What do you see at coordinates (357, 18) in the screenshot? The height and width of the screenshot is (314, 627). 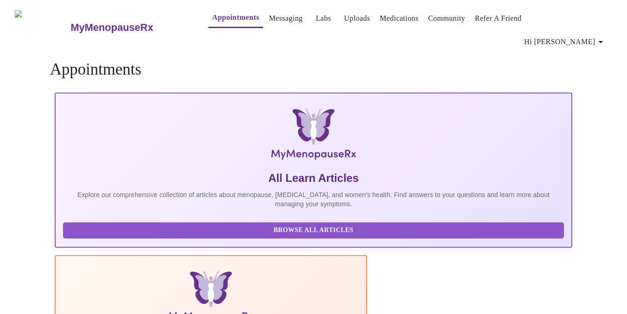 I see `button: Uploads` at bounding box center [357, 18].